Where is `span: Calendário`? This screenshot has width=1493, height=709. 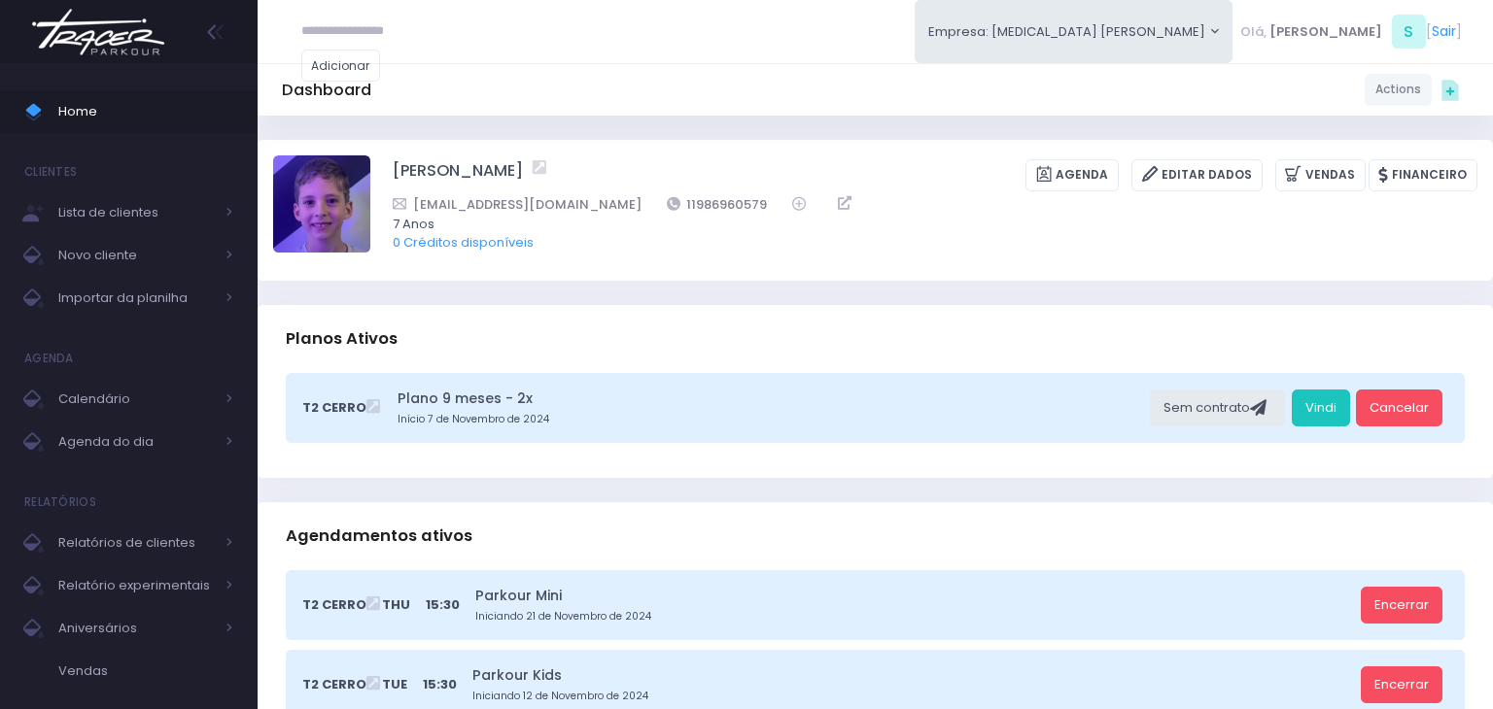 span: Calendário is located at coordinates (136, 399).